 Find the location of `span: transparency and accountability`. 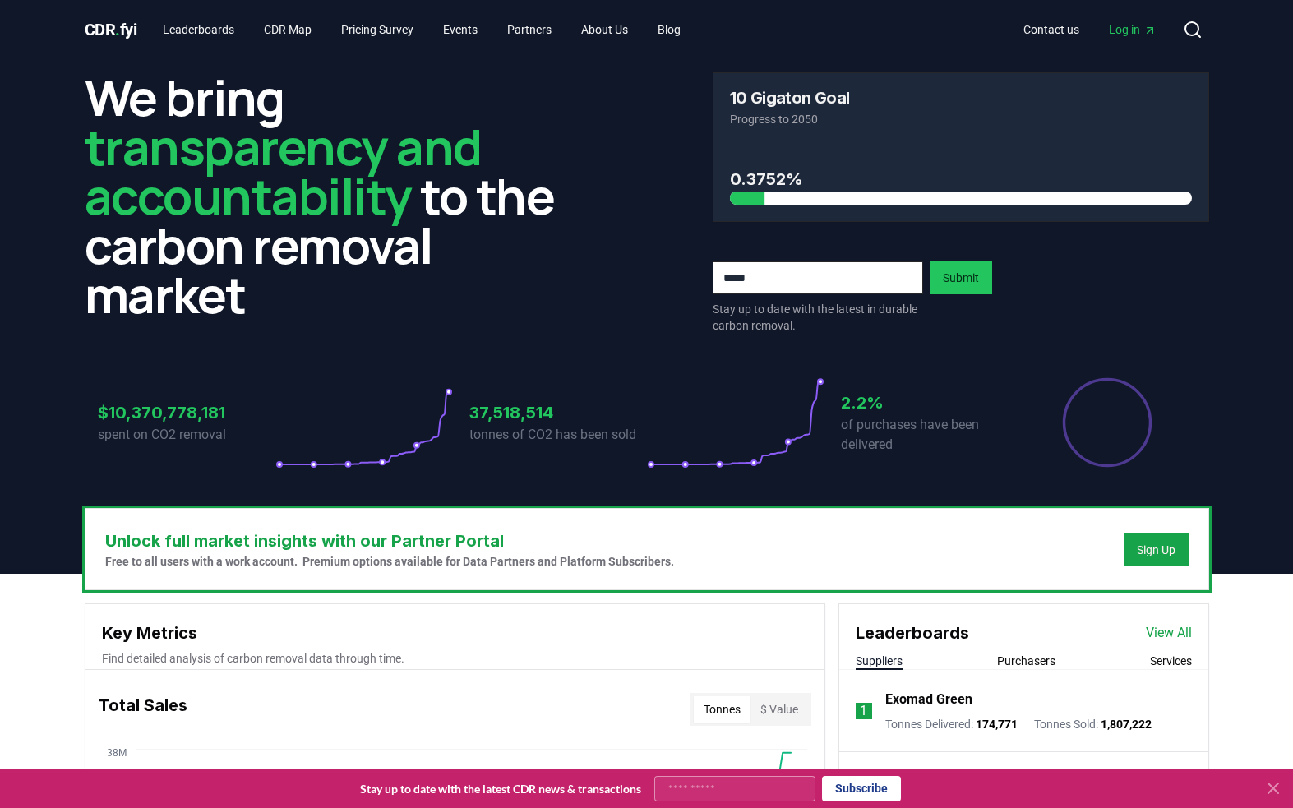

span: transparency and accountability is located at coordinates (283, 171).